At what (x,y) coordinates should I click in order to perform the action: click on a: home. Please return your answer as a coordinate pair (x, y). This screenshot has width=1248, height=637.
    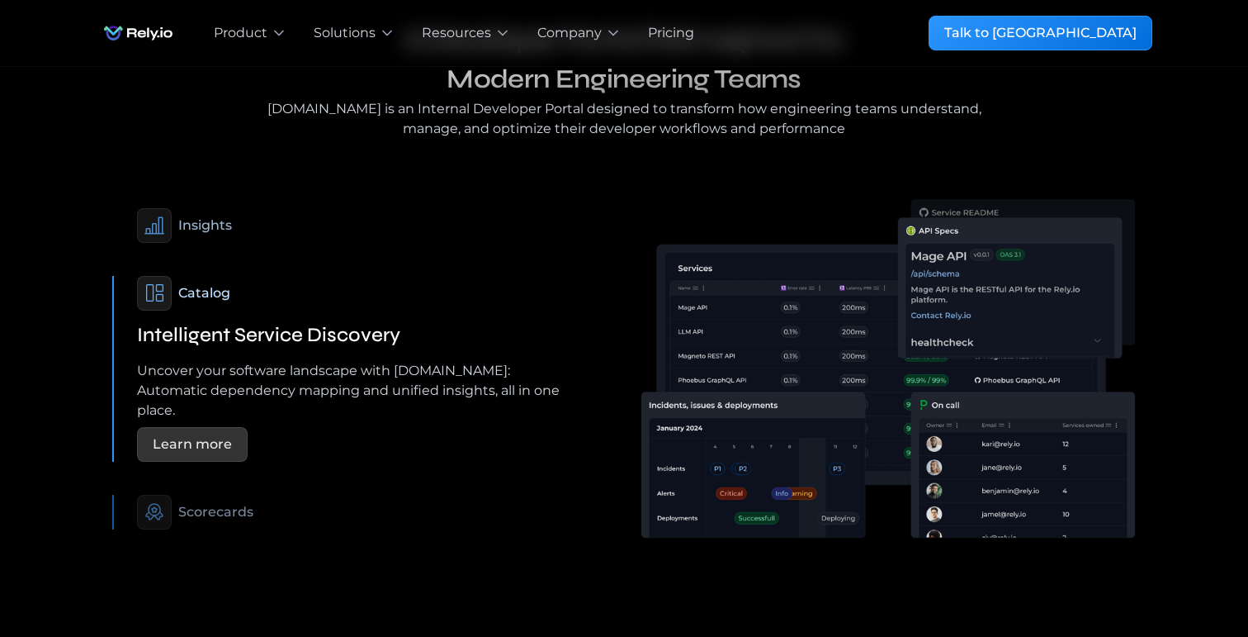
    Looking at the image, I should click on (138, 33).